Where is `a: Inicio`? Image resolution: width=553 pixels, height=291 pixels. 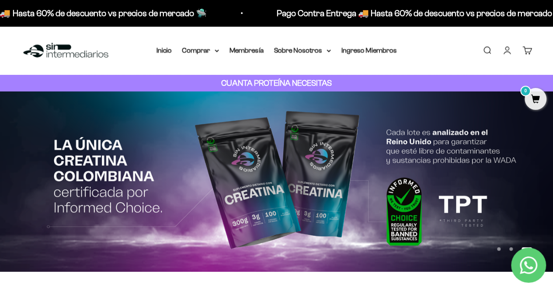 a: Inicio is located at coordinates (164, 50).